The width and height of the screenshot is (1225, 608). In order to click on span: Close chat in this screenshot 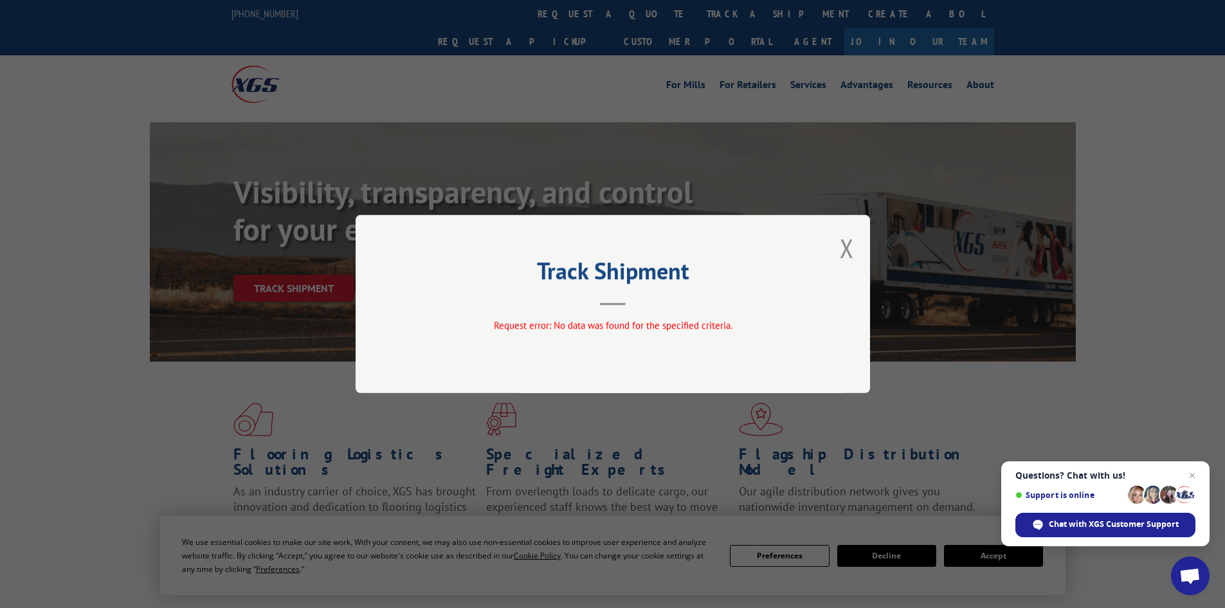, I will do `click(1192, 475)`.